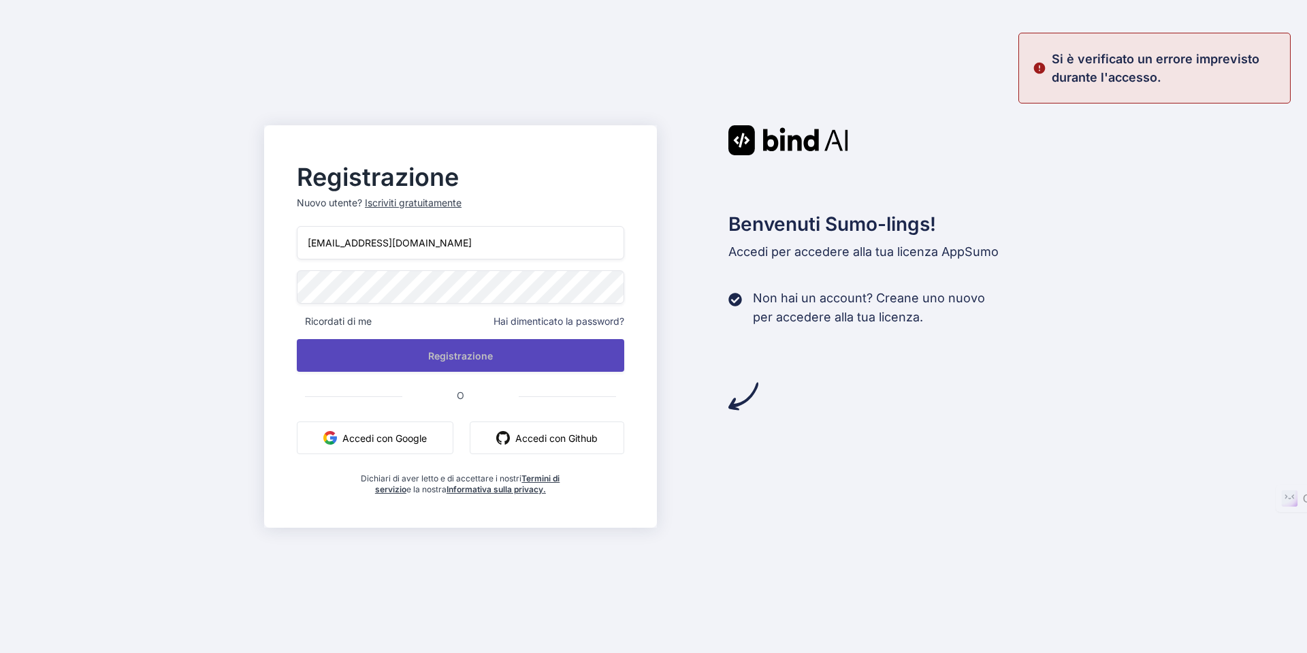 Image resolution: width=1307 pixels, height=653 pixels. I want to click on font: Ricordati di me, so click(338, 321).